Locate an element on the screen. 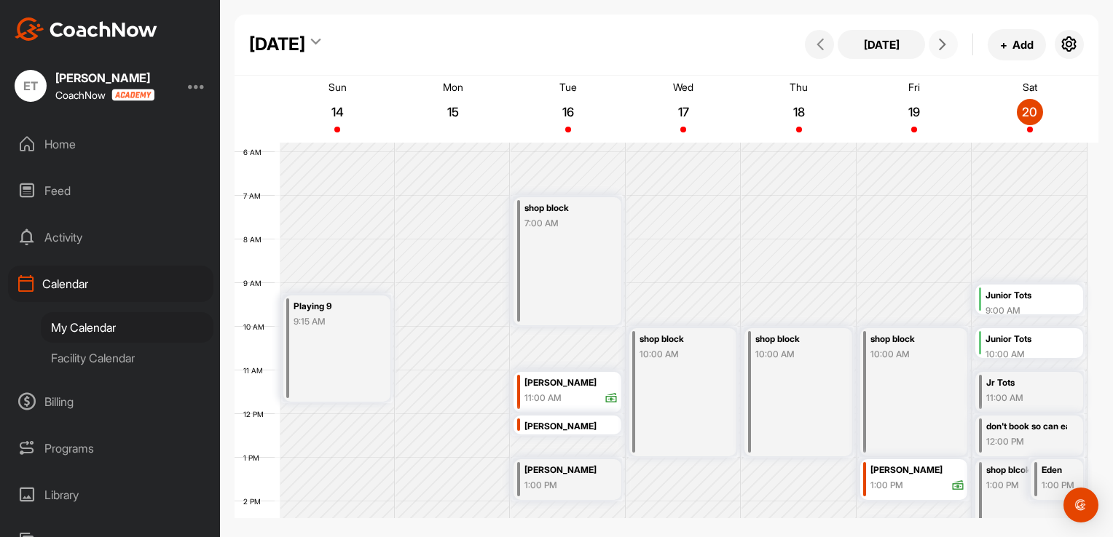 The image size is (1113, 537). div: 9 AM is located at coordinates (255, 283).